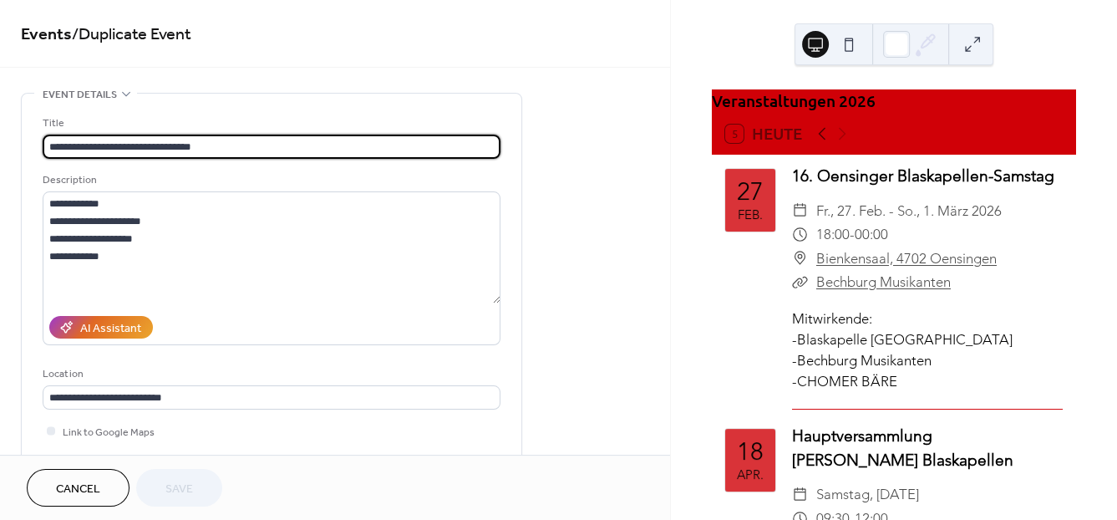  I want to click on div: 27, so click(750, 191).